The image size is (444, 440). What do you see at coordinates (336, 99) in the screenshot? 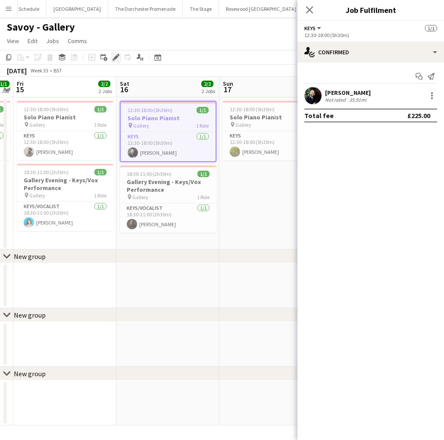
I see `div: Not rated` at bounding box center [336, 99].